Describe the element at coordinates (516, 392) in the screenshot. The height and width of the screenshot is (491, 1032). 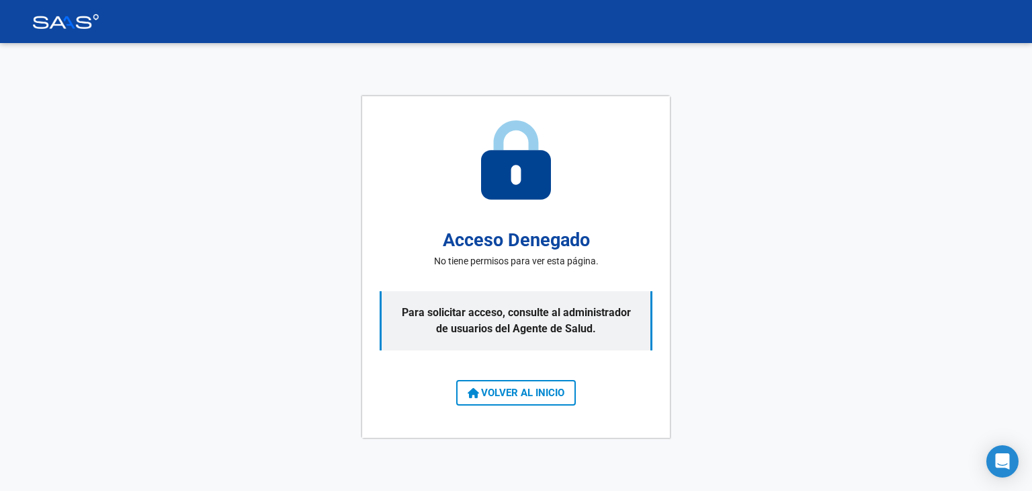
I see `span: VOLVER AL INICIO` at that location.